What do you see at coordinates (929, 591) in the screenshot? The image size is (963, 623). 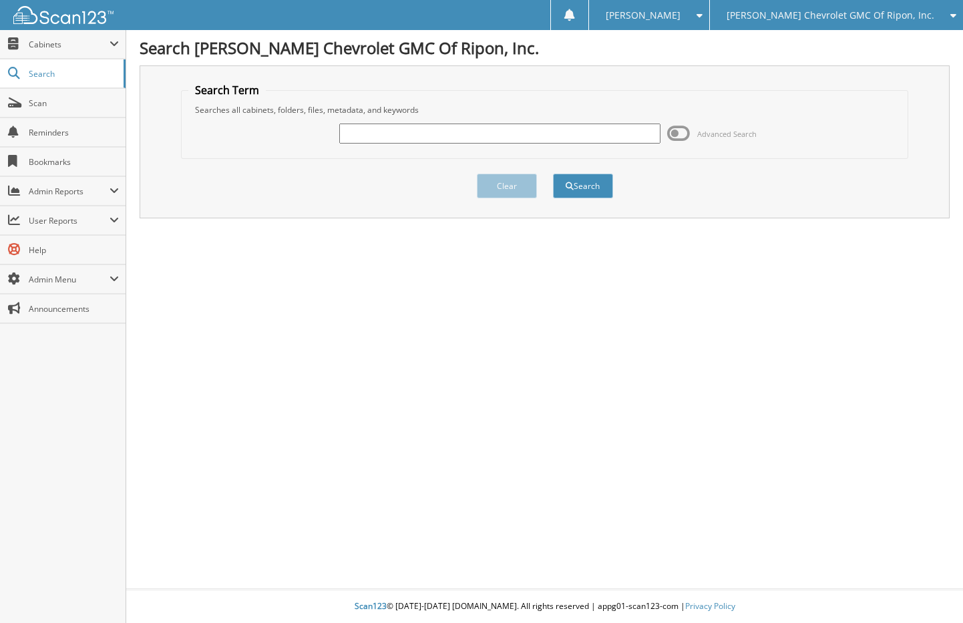 I see `div: Chat Widget` at bounding box center [929, 591].